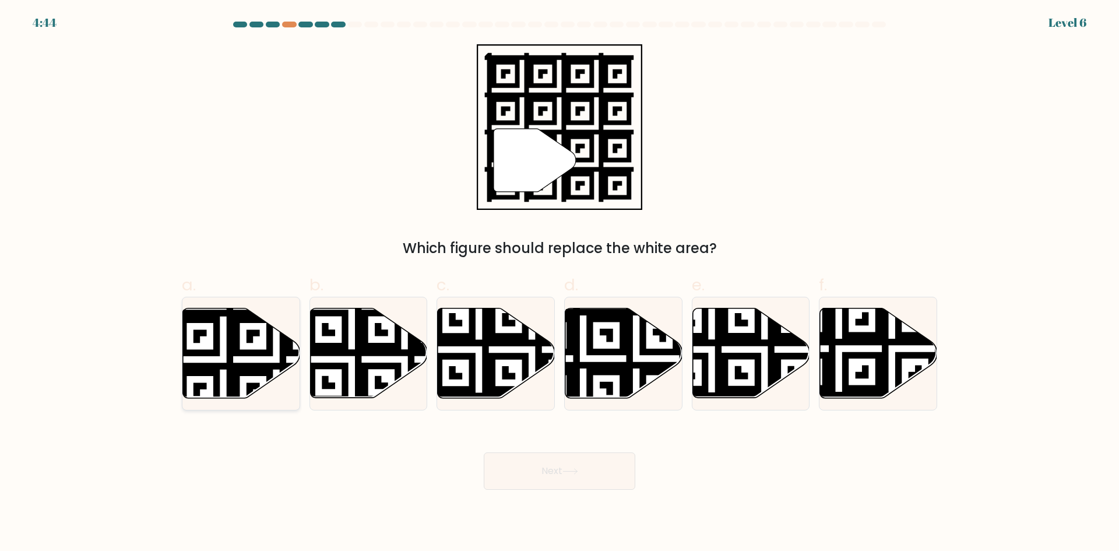 The height and width of the screenshot is (551, 1119). I want to click on span: f., so click(823, 285).